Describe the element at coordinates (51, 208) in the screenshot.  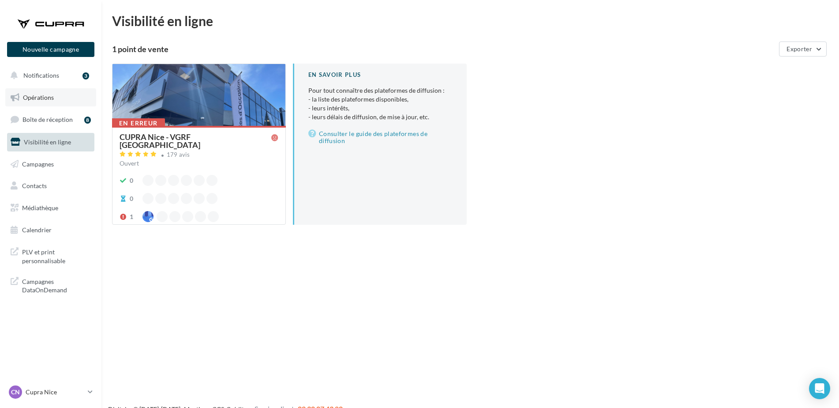
I see `a: Médiathèque` at that location.